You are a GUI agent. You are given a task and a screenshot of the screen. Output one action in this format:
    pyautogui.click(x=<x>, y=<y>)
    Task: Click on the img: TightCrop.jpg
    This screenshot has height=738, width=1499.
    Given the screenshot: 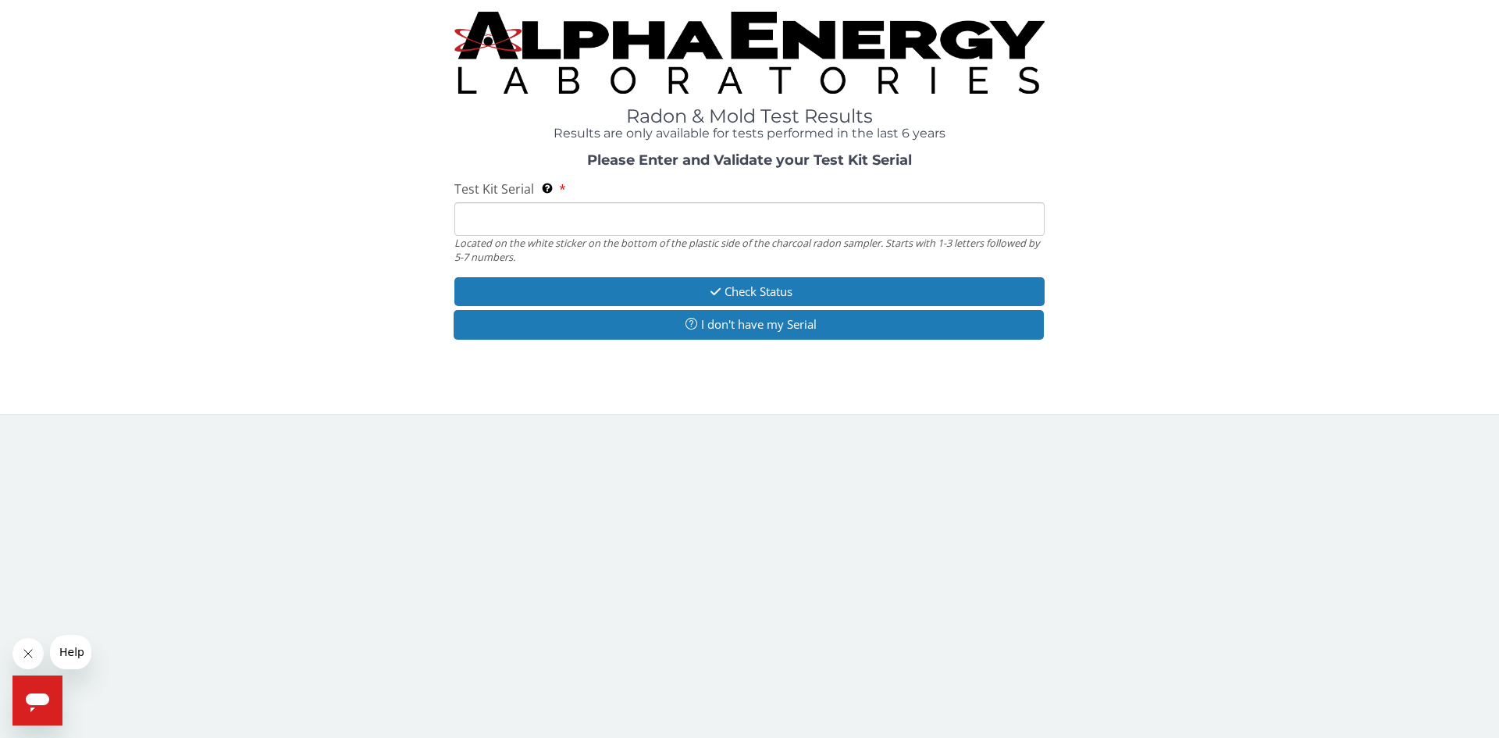 What is the action you would take?
    pyautogui.click(x=750, y=52)
    